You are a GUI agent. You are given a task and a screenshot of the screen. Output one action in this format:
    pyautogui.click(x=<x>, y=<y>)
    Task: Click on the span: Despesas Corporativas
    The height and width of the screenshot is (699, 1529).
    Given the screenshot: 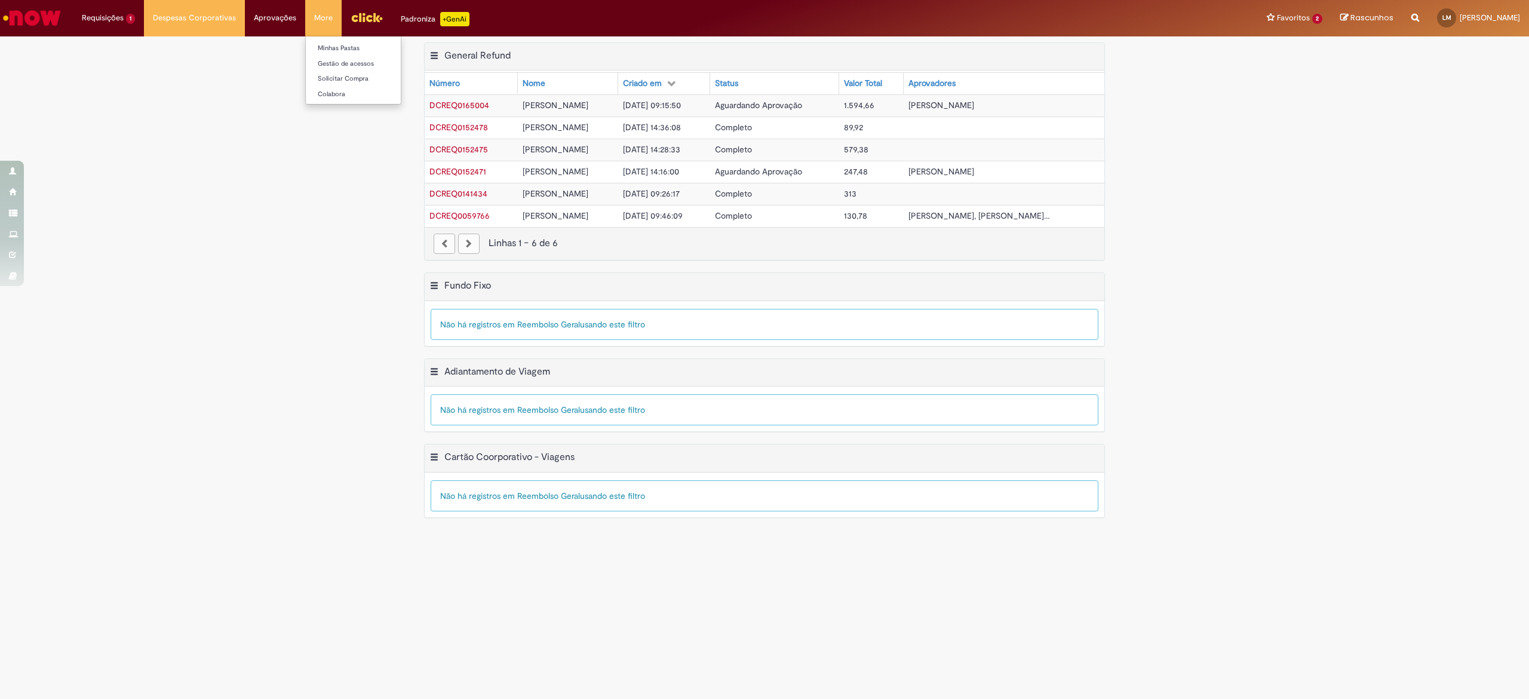 What is the action you would take?
    pyautogui.click(x=194, y=18)
    